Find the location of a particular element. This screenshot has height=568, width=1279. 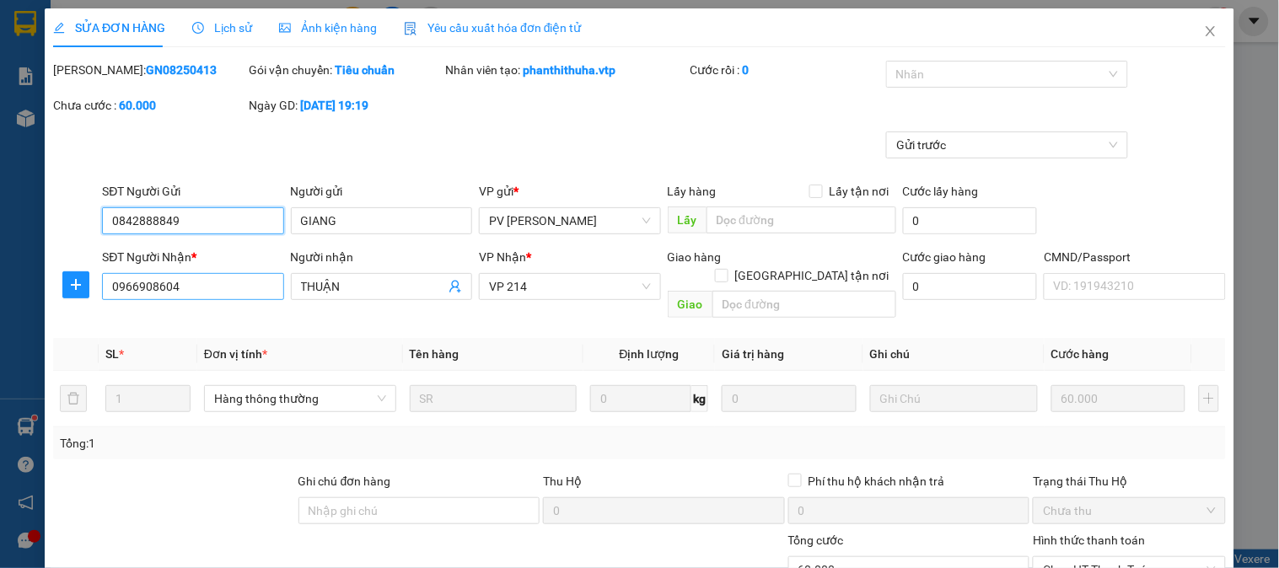

label: Hình thức thanh toán is located at coordinates (1089, 540).